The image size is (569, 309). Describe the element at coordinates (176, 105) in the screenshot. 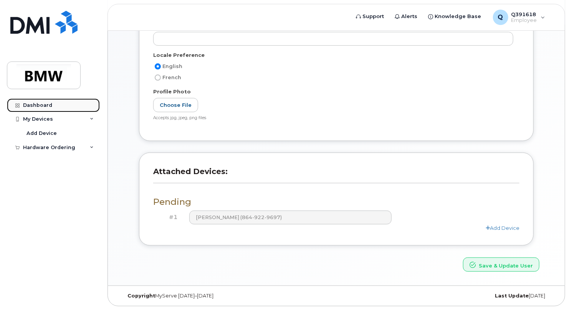

I see `label: Choose File` at that location.